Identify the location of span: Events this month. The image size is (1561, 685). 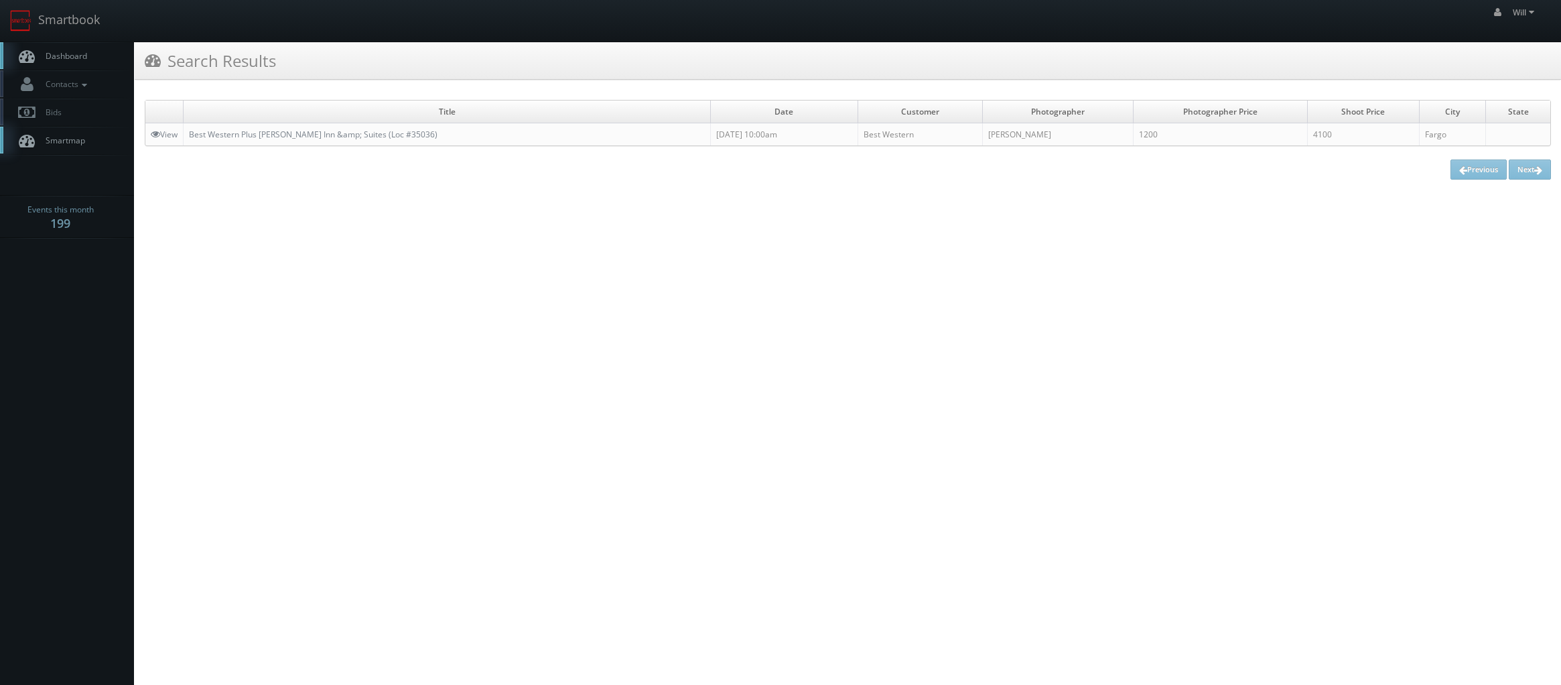
(60, 210).